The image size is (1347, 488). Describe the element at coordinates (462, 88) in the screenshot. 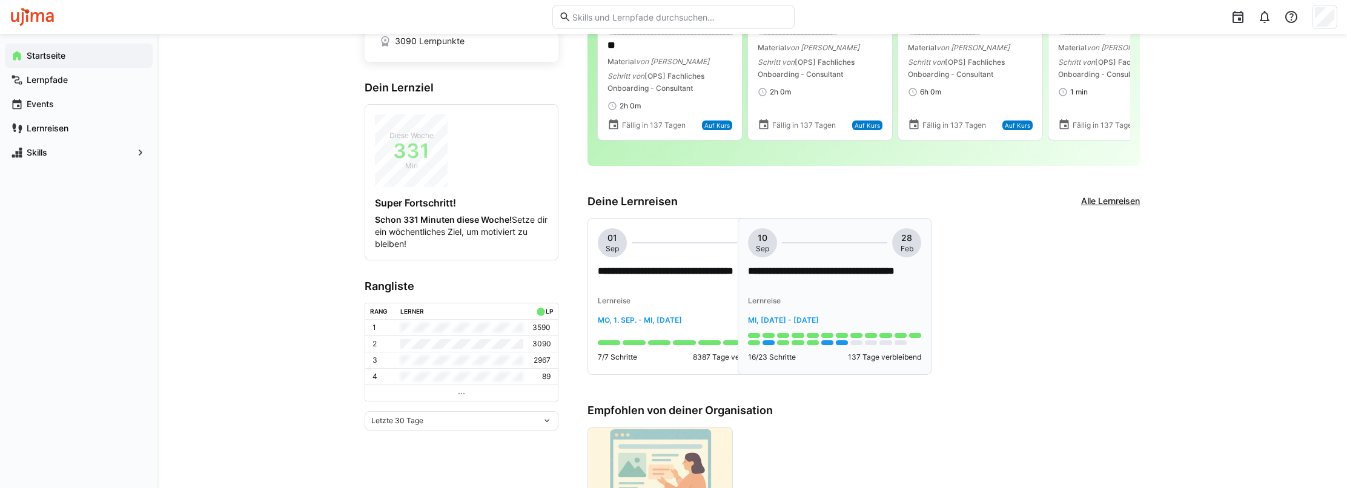

I see `h3: Dein Lernziel` at that location.